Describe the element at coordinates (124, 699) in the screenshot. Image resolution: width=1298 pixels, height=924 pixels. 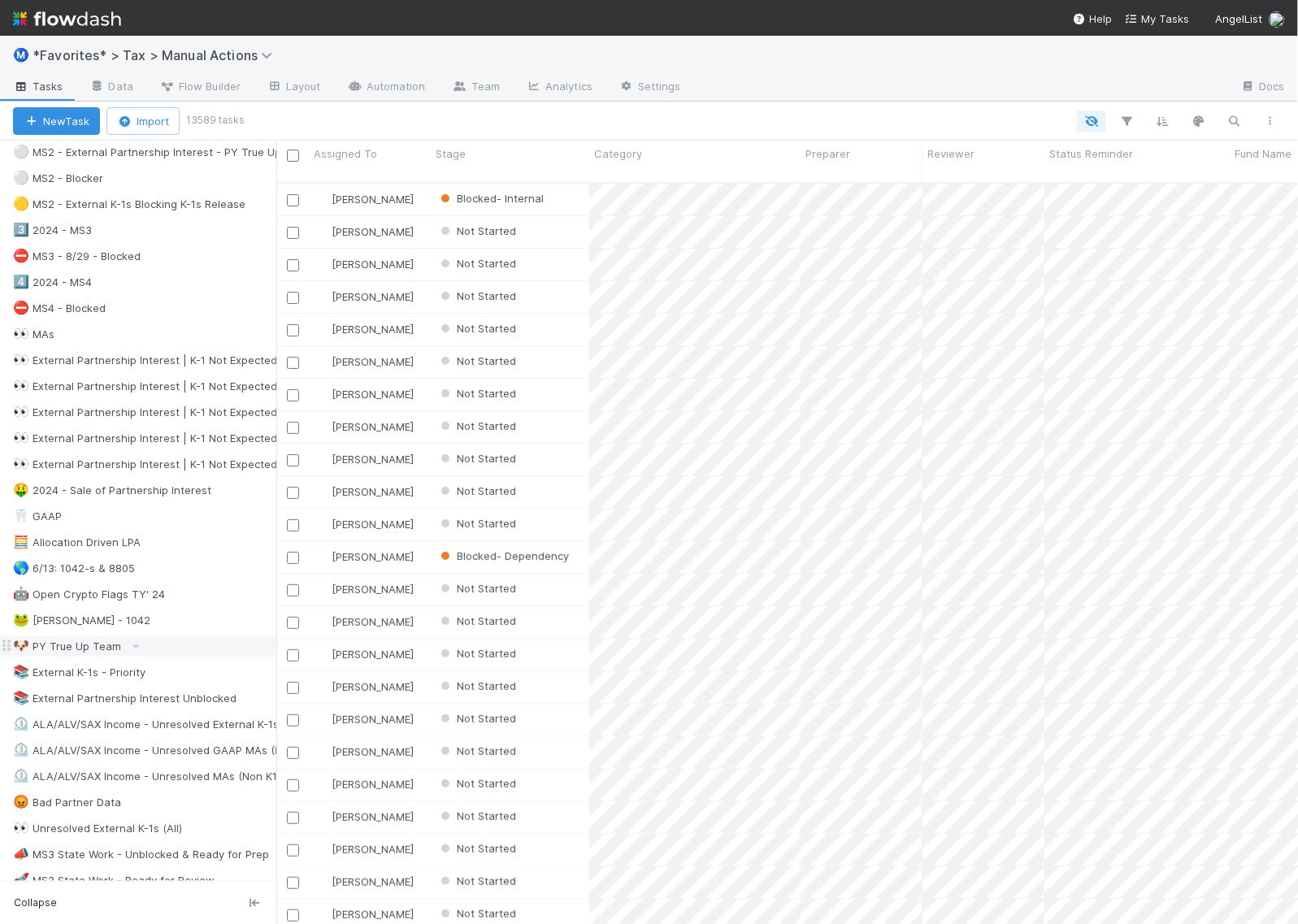
I see `div: External Partnership Interest Unblocked` at that location.